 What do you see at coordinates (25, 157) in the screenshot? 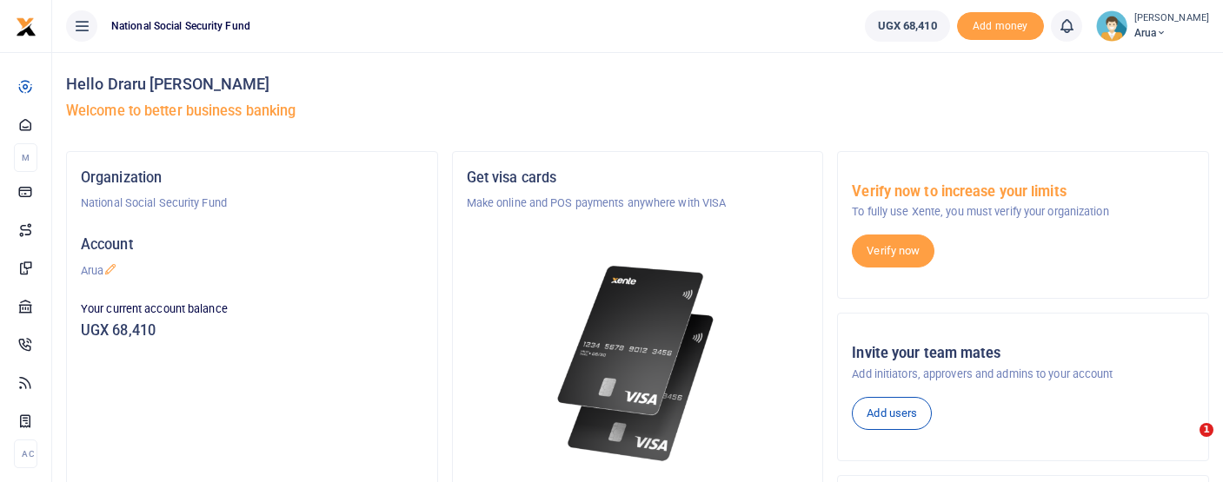
I see `li: M` at bounding box center [25, 157].